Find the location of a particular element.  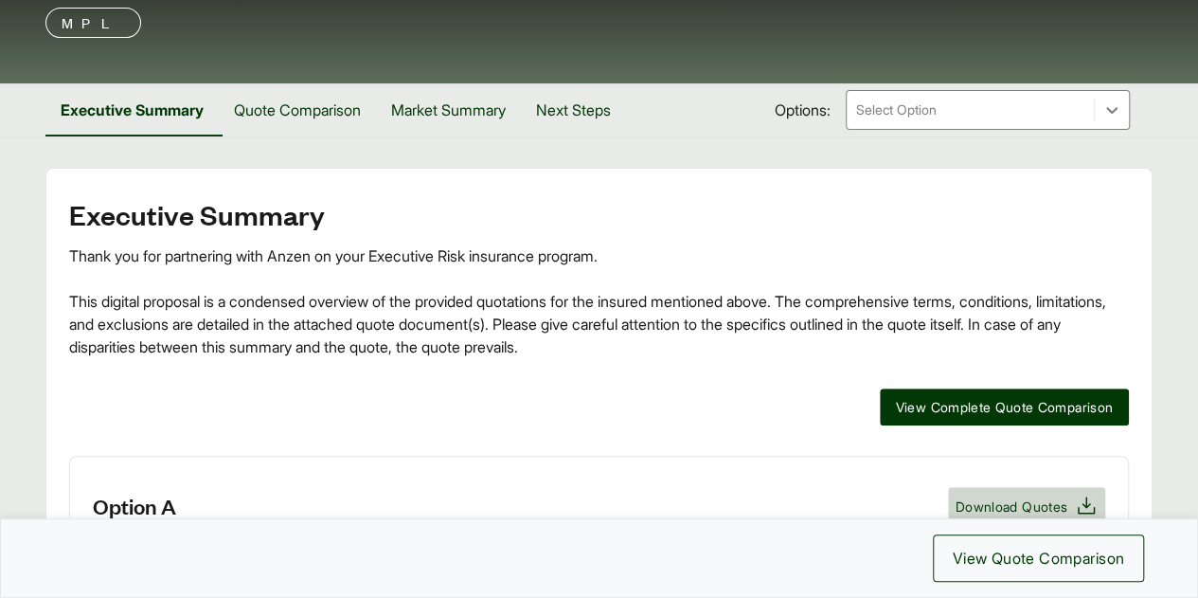

button: Quote Comparison is located at coordinates (297, 110).